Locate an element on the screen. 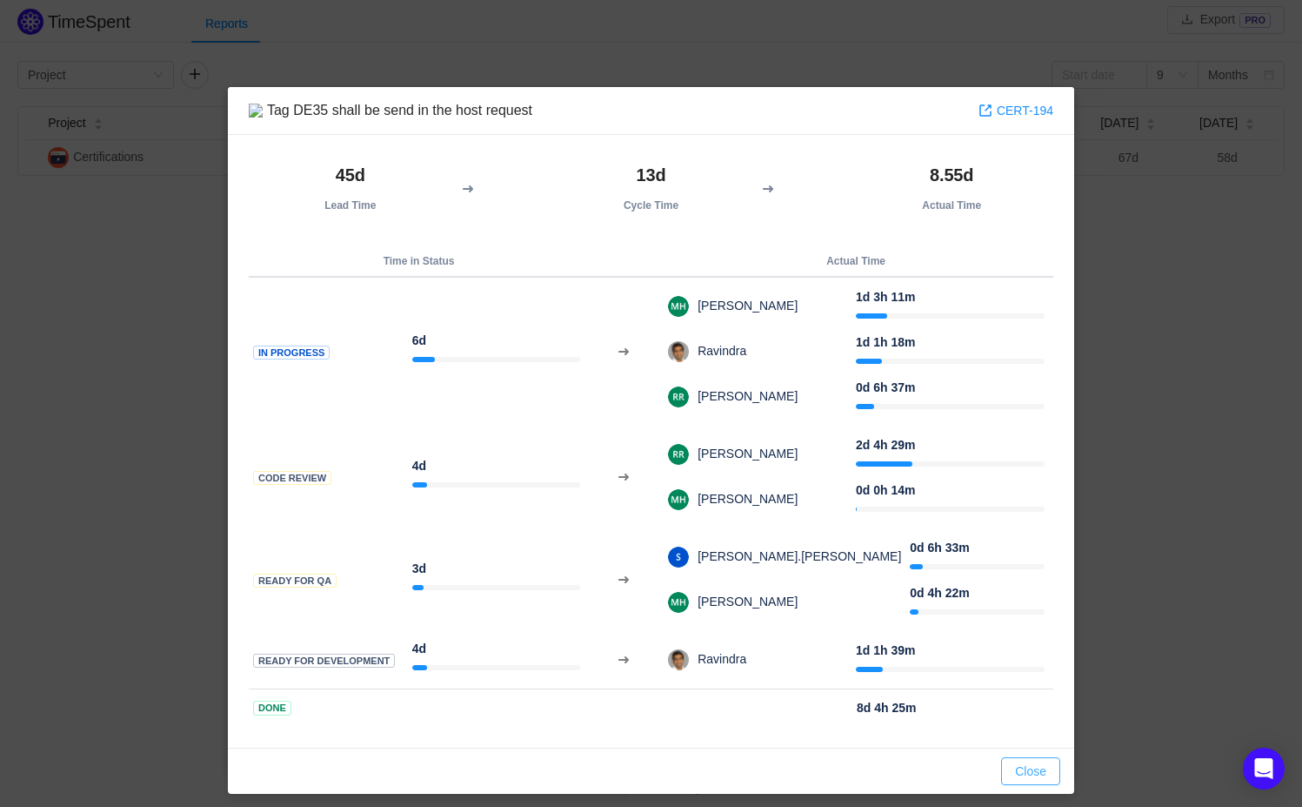 The width and height of the screenshot is (1302, 807). span: In Progress is located at coordinates (291, 352).